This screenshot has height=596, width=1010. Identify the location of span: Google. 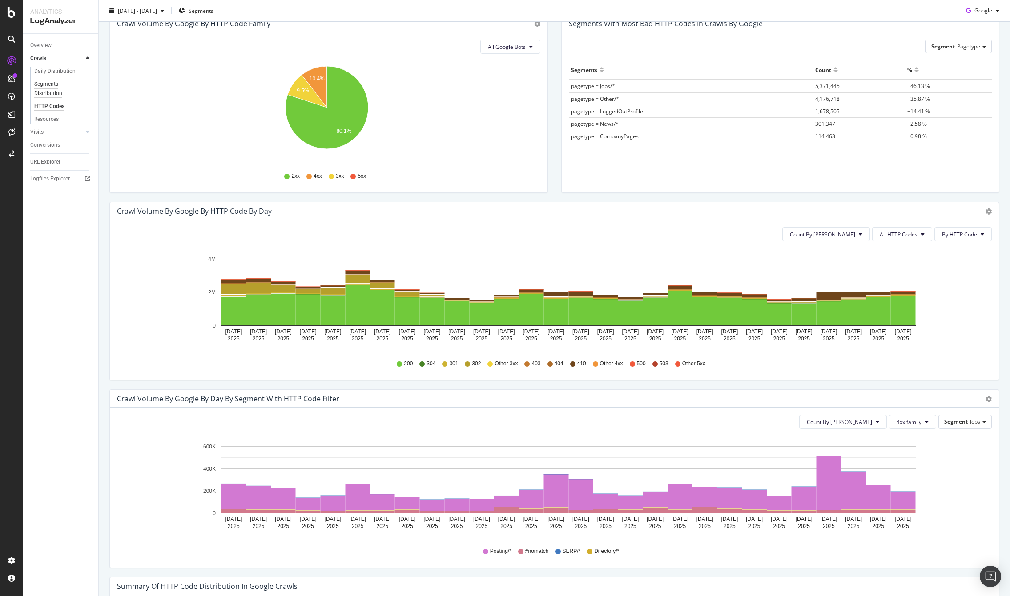
(983, 10).